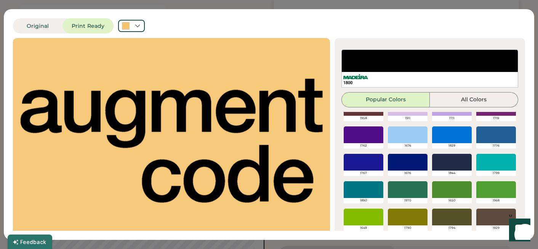 The image size is (538, 249). What do you see at coordinates (38, 26) in the screenshot?
I see `button: Original` at bounding box center [38, 26].